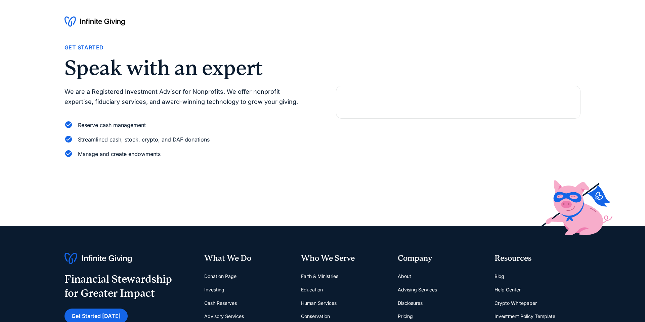  I want to click on a: Blog, so click(499, 276).